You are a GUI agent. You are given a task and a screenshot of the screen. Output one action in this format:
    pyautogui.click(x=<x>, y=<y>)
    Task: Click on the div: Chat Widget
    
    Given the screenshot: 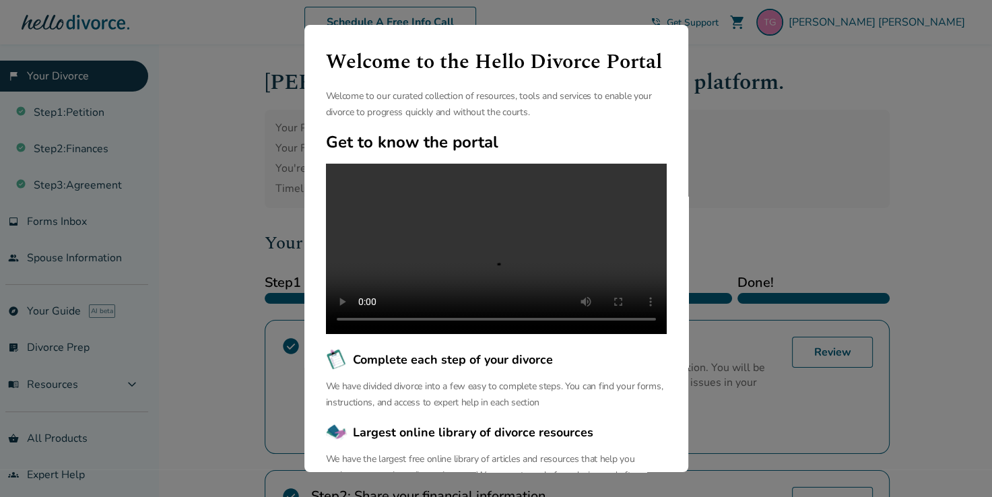 What is the action you would take?
    pyautogui.click(x=959, y=465)
    